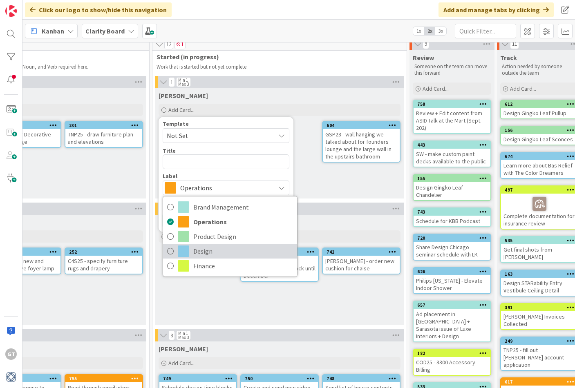  What do you see at coordinates (230, 266) in the screenshot?
I see `a: Finance` at bounding box center [230, 266].